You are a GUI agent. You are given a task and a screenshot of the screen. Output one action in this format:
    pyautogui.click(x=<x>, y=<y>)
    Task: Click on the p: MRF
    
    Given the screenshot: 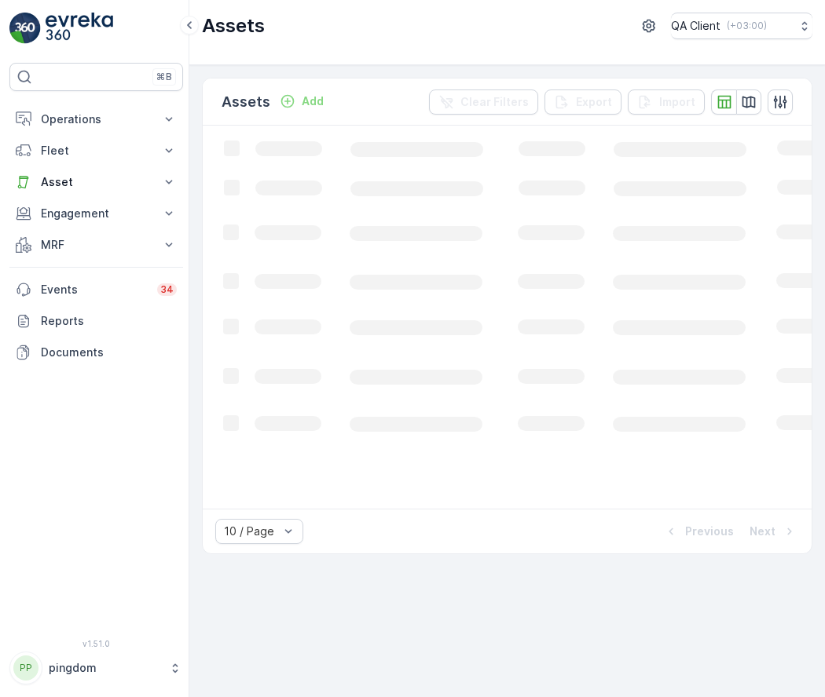 What is the action you would take?
    pyautogui.click(x=96, y=245)
    